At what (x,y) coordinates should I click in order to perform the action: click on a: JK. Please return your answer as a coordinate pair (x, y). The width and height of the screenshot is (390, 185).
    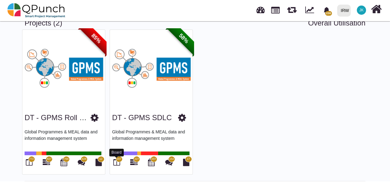
    Looking at the image, I should click on (362, 10).